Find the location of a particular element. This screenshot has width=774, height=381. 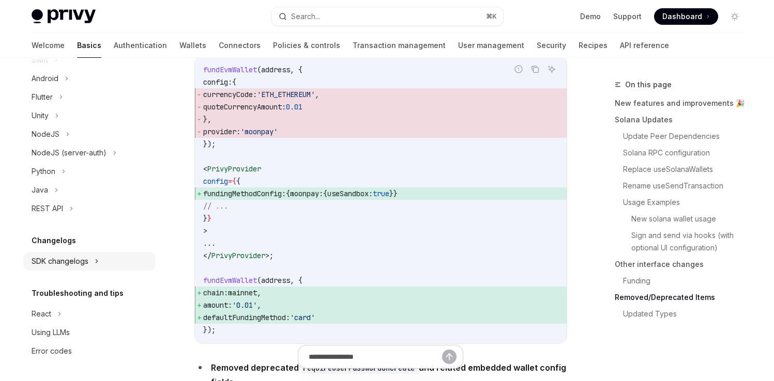

span: 0.01 is located at coordinates (294, 107).